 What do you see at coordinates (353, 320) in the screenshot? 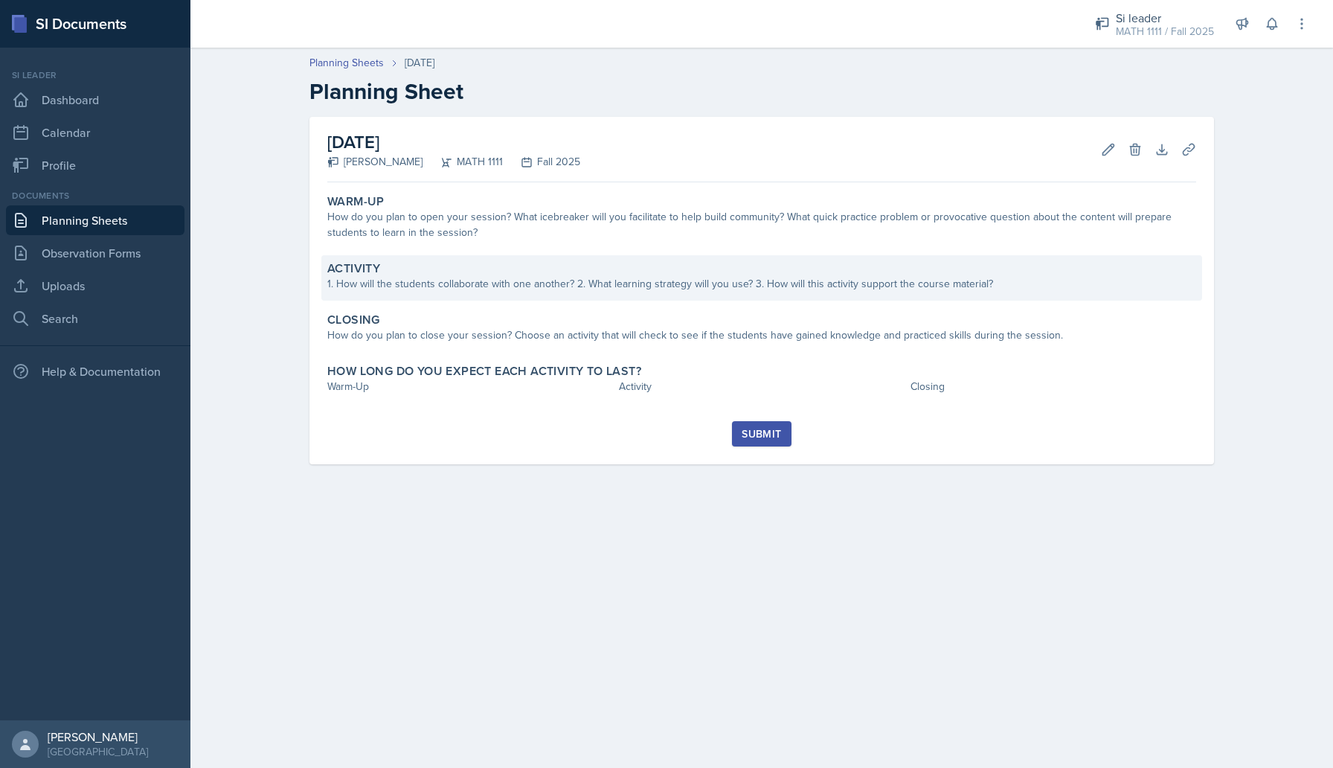
I see `label: Closing` at bounding box center [353, 320].